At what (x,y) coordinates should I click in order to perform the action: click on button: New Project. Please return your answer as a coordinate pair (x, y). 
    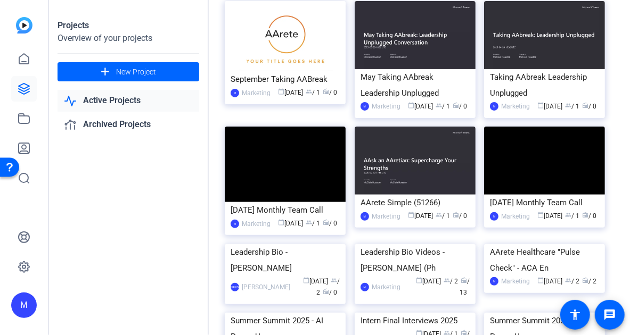
    Looking at the image, I should click on (128, 72).